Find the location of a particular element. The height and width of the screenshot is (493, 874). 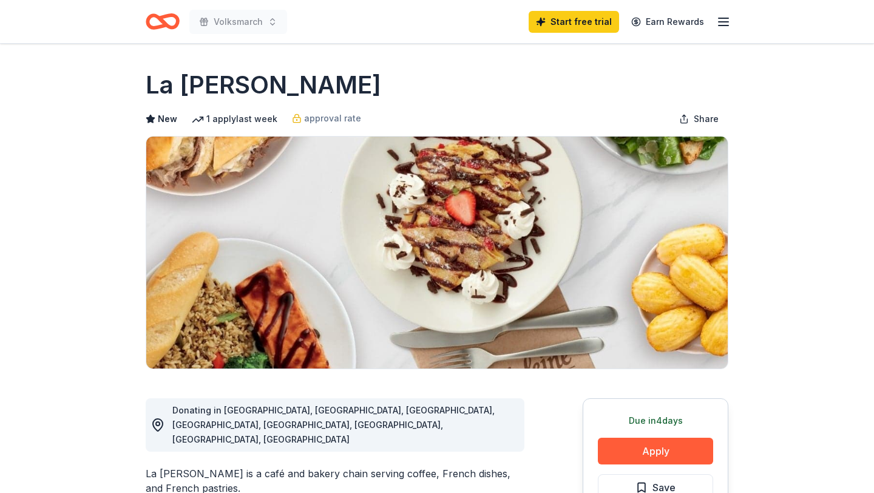

span: approval rate is located at coordinates (333, 118).